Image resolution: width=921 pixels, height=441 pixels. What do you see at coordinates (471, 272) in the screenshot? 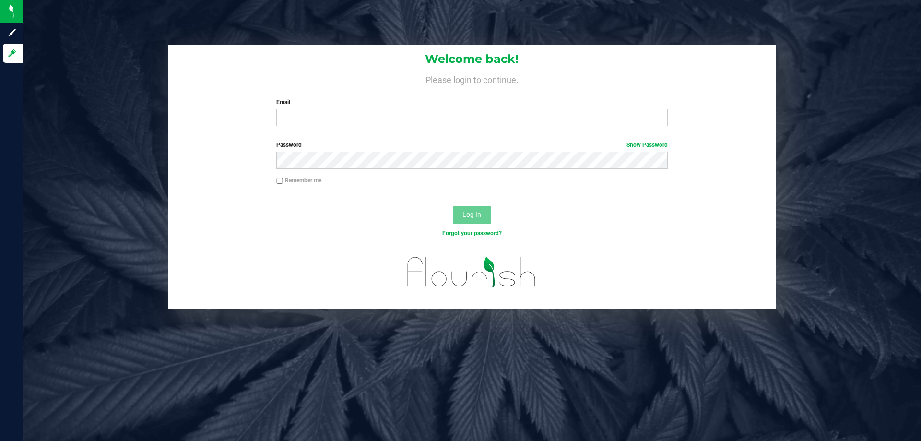
I see `img: flourish_logo.svg` at bounding box center [471, 272].